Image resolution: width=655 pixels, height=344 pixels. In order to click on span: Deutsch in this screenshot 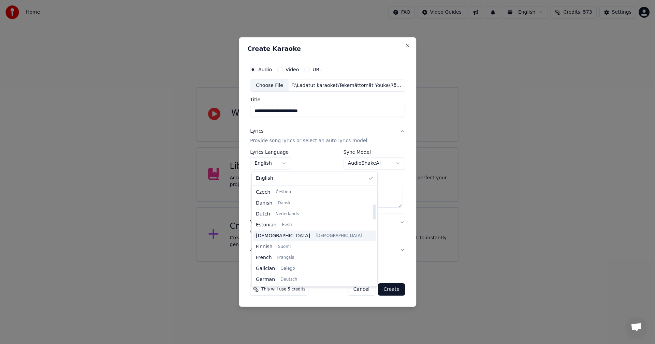, I will do `click(289, 280)`.